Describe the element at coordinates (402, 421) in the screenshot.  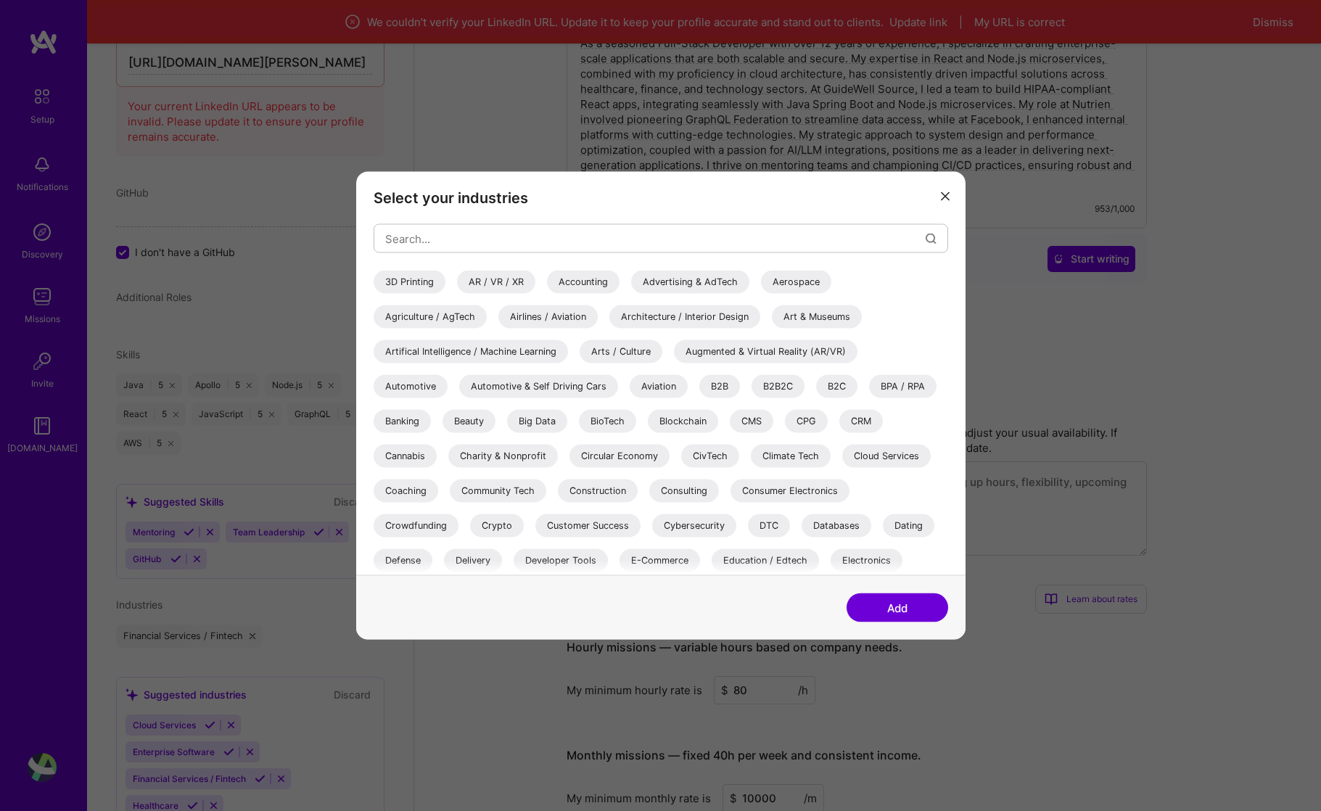
I see `div: Banking` at that location.